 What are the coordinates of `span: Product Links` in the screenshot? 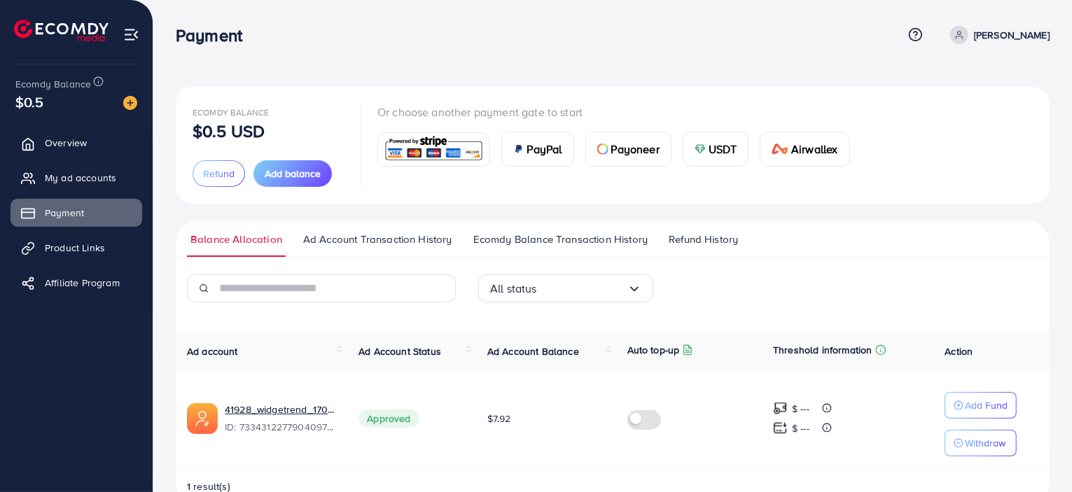 It's located at (75, 248).